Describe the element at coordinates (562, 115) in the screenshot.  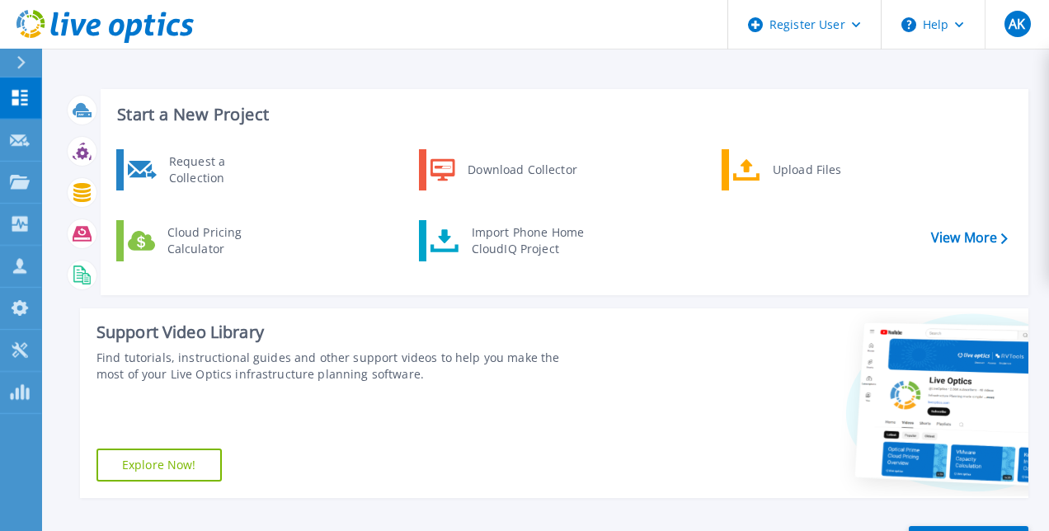
I see `h3: Start a New Project` at that location.